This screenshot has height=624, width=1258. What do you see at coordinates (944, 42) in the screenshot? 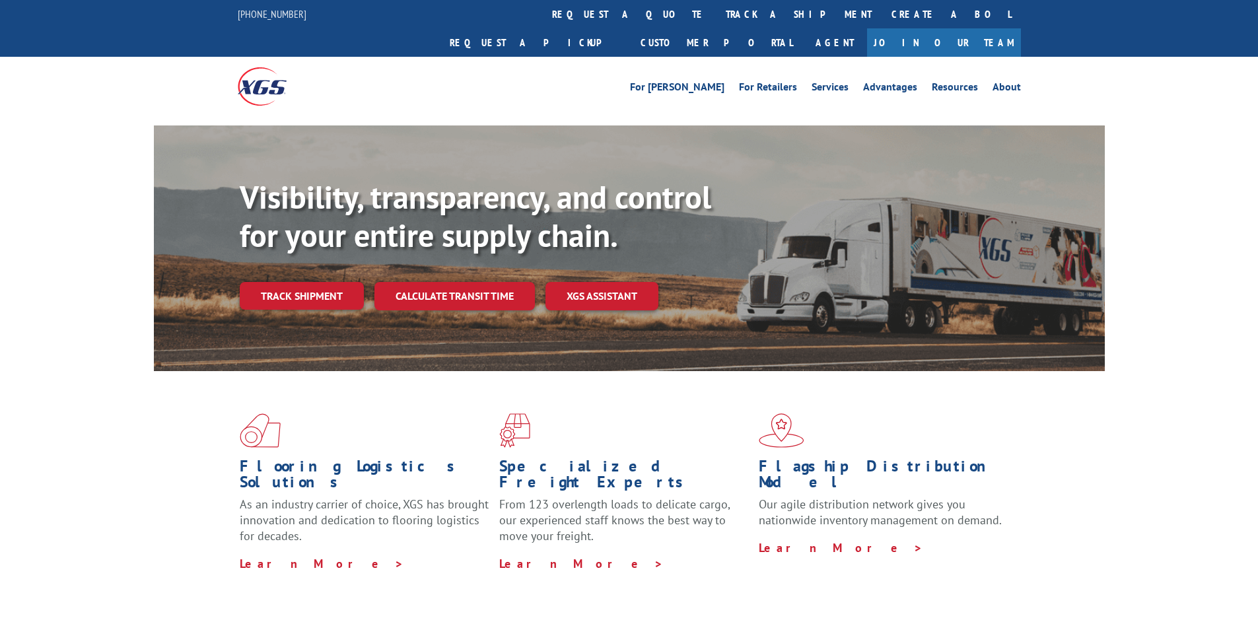
I see `a: Join Our Team` at bounding box center [944, 42].